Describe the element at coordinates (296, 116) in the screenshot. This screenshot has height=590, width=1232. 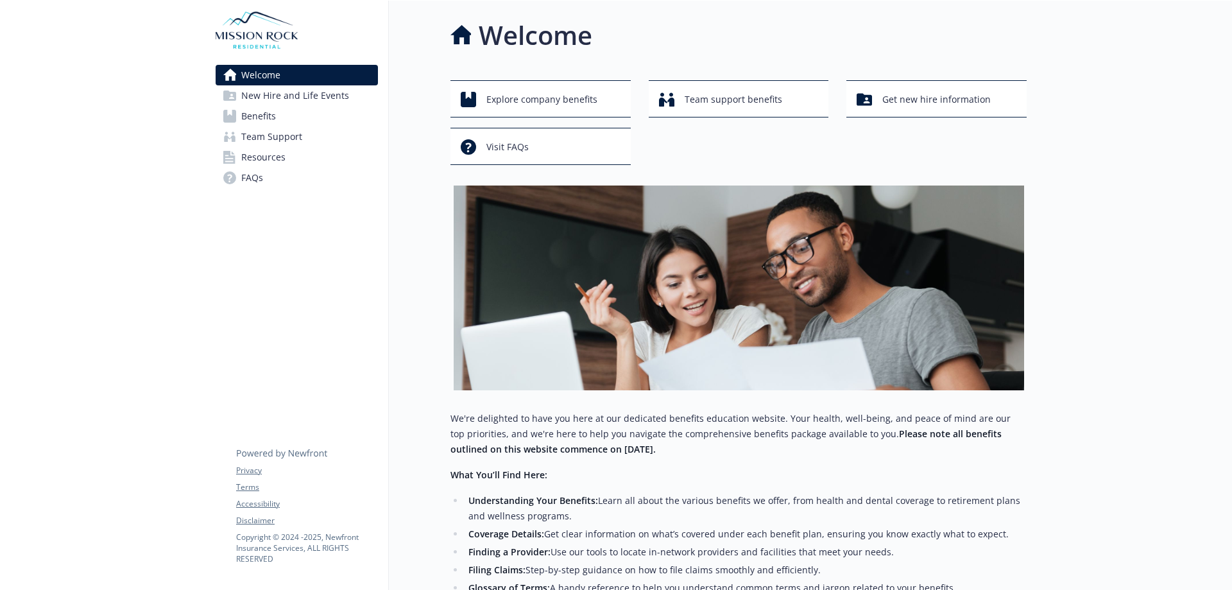
I see `a: Benefits` at that location.